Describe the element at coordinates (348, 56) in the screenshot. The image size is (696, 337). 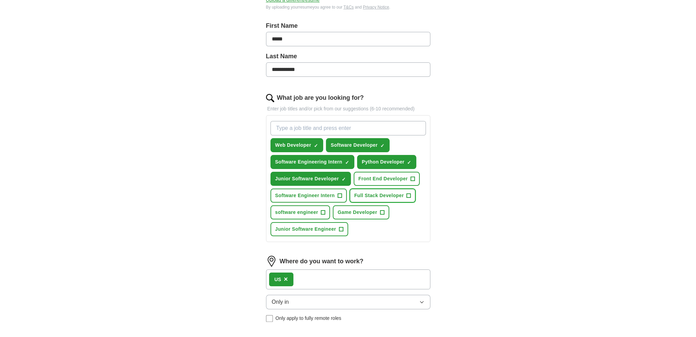
I see `label: Last Name` at that location.